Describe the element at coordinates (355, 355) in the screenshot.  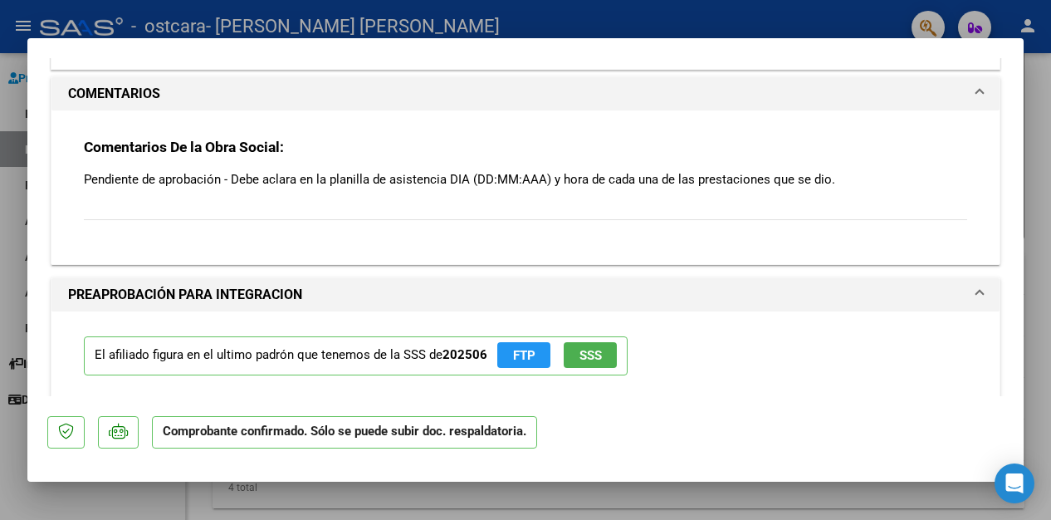
I see `p: El afiliado figura en el ultimo padrón que tenemos de la SSS de` at that location.